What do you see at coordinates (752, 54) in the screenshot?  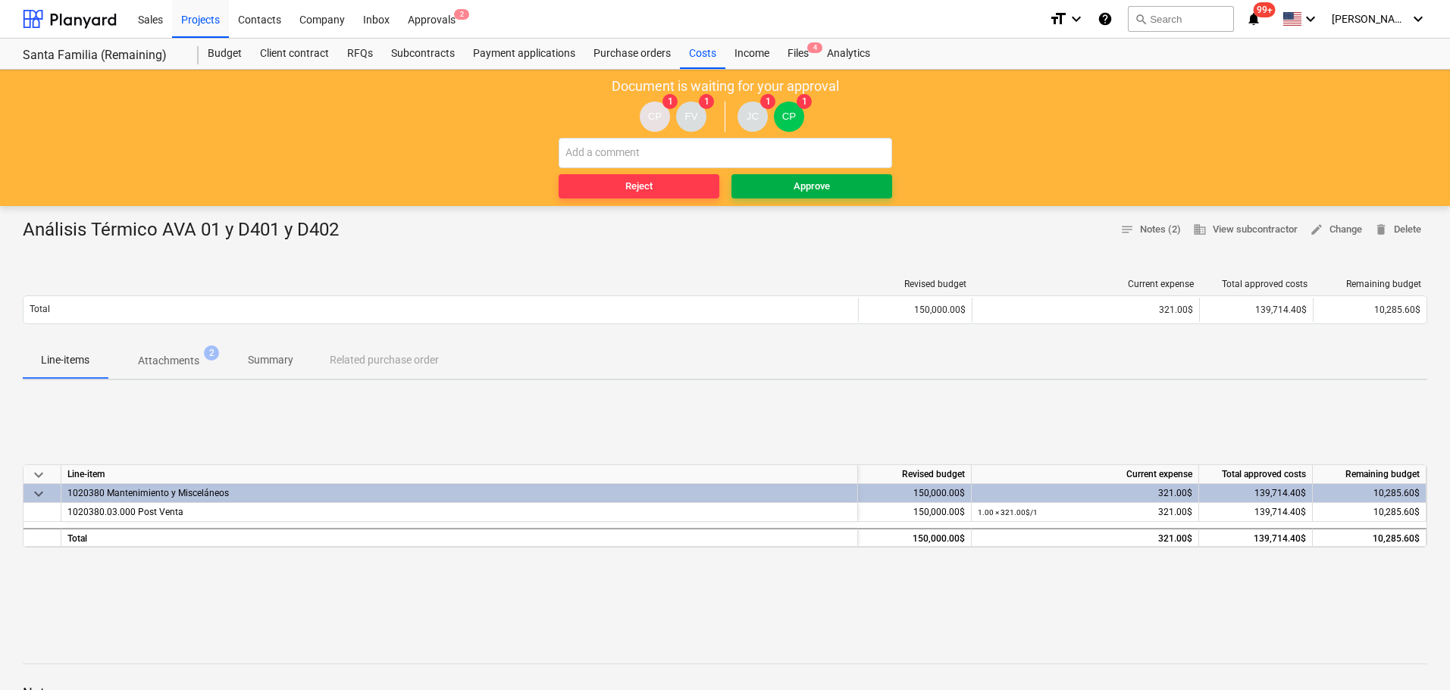 I see `div: Income` at bounding box center [752, 54].